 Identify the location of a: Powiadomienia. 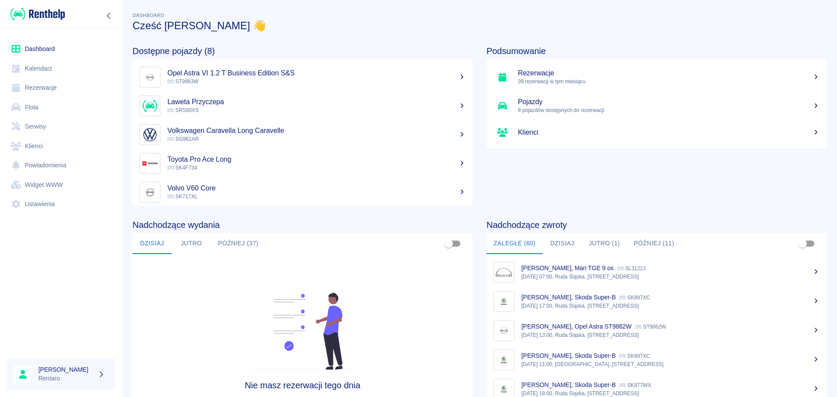
(61, 165).